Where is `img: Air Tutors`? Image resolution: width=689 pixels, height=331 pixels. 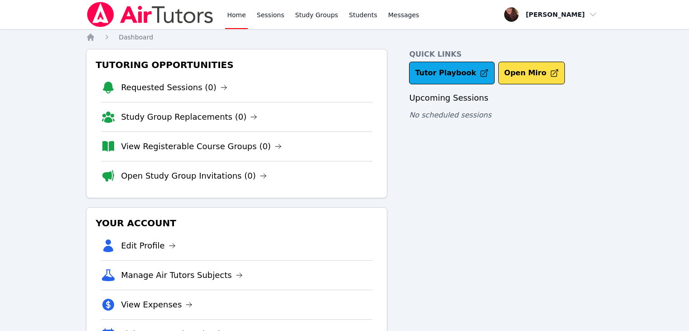 img: Air Tutors is located at coordinates (150, 14).